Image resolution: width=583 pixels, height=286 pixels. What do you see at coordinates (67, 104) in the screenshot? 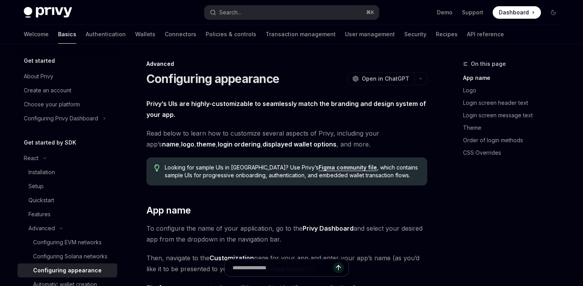
I see `a: Choose your platform` at bounding box center [67, 104].